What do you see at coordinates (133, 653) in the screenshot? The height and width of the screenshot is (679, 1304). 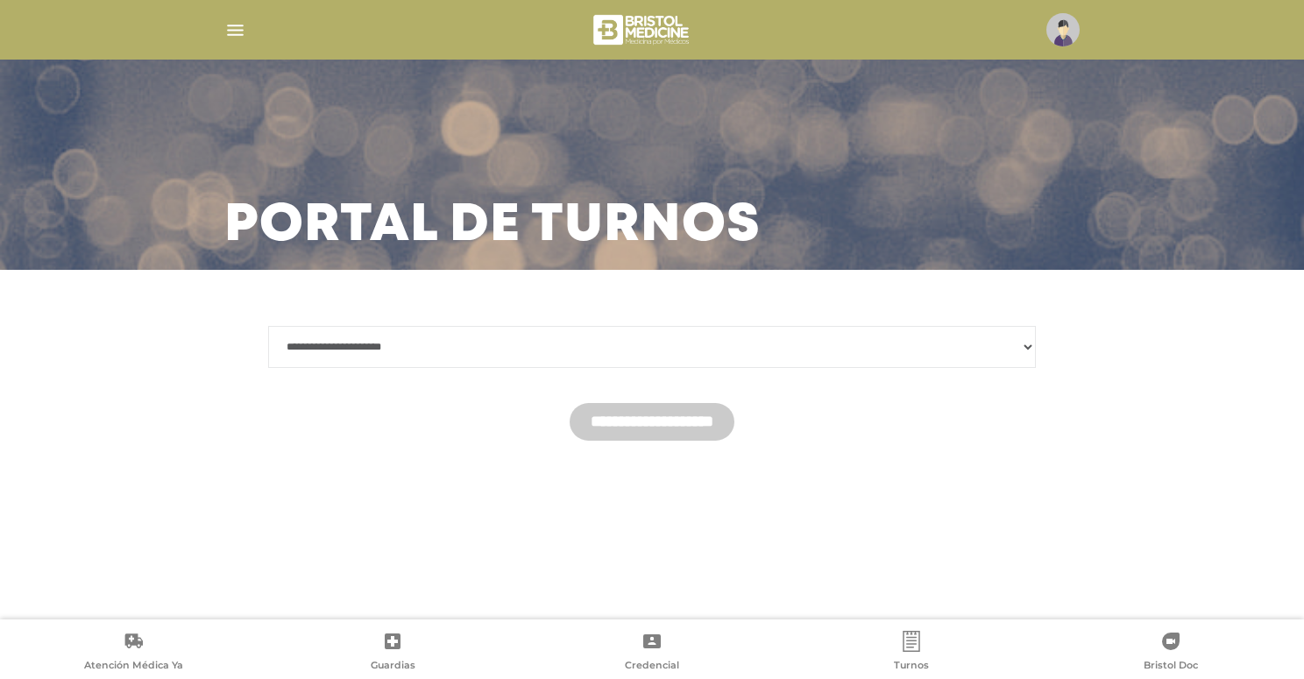 I see `a: Atención Médica Ya` at bounding box center [133, 653].